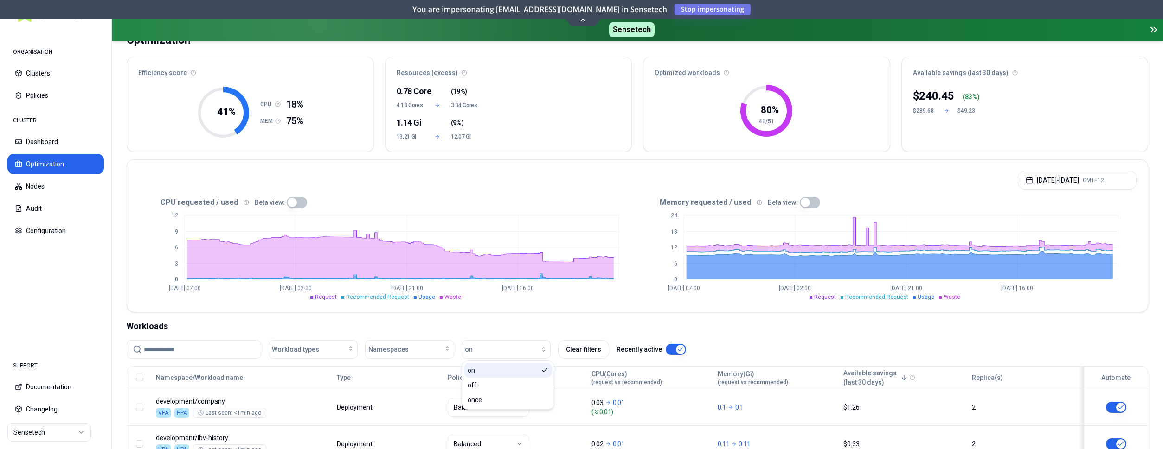 This screenshot has height=449, width=1163. Describe the element at coordinates (627, 378) in the screenshot. I see `button: CPU(Cores)(request vs recommended)` at that location.